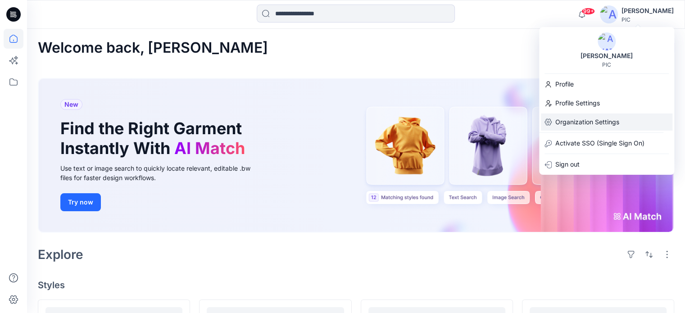  Describe the element at coordinates (600, 143) in the screenshot. I see `p: Activate SSO (Single Sign On)` at that location.